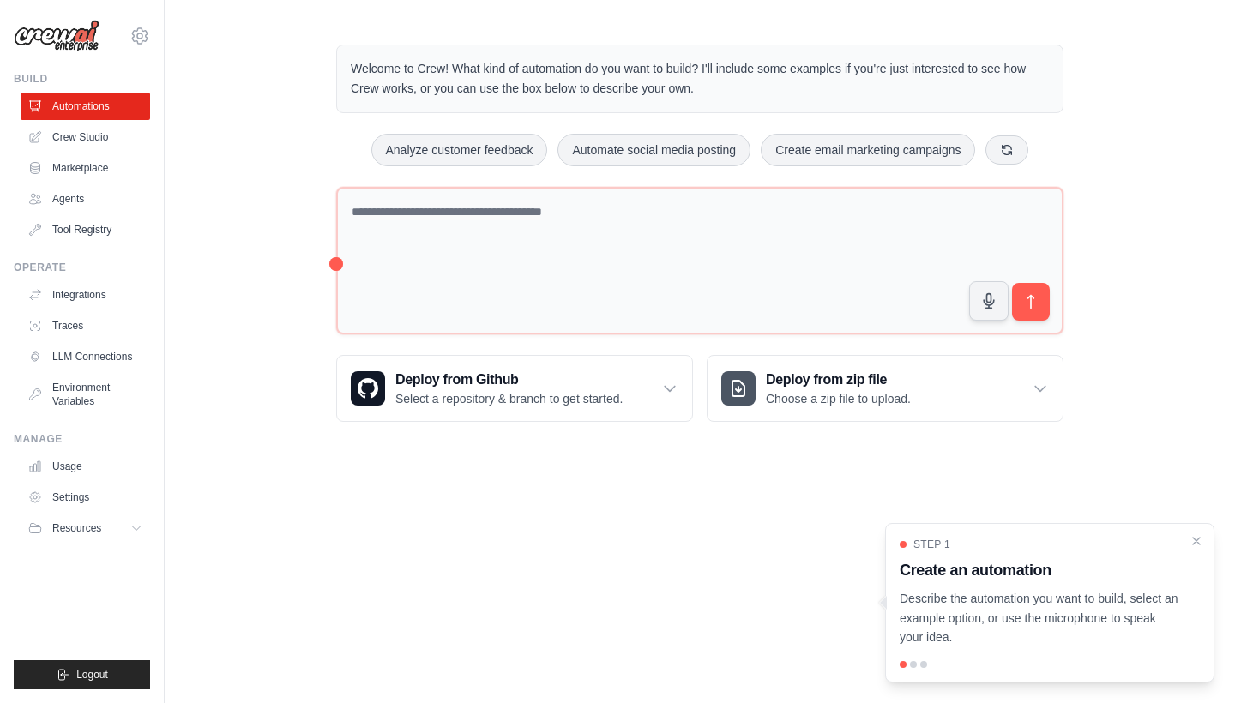 This screenshot has width=1235, height=703. I want to click on button: Automate social media posting, so click(653, 150).